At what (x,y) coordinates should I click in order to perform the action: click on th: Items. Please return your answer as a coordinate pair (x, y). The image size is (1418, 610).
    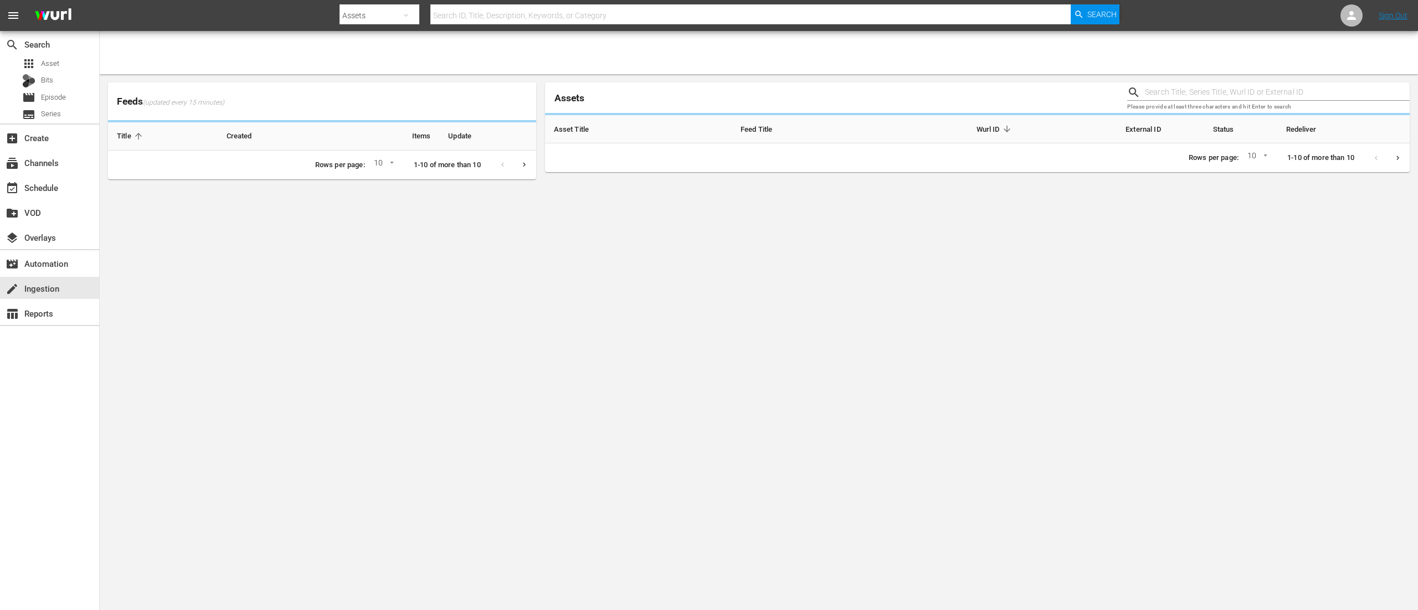
    Looking at the image, I should click on (396, 136).